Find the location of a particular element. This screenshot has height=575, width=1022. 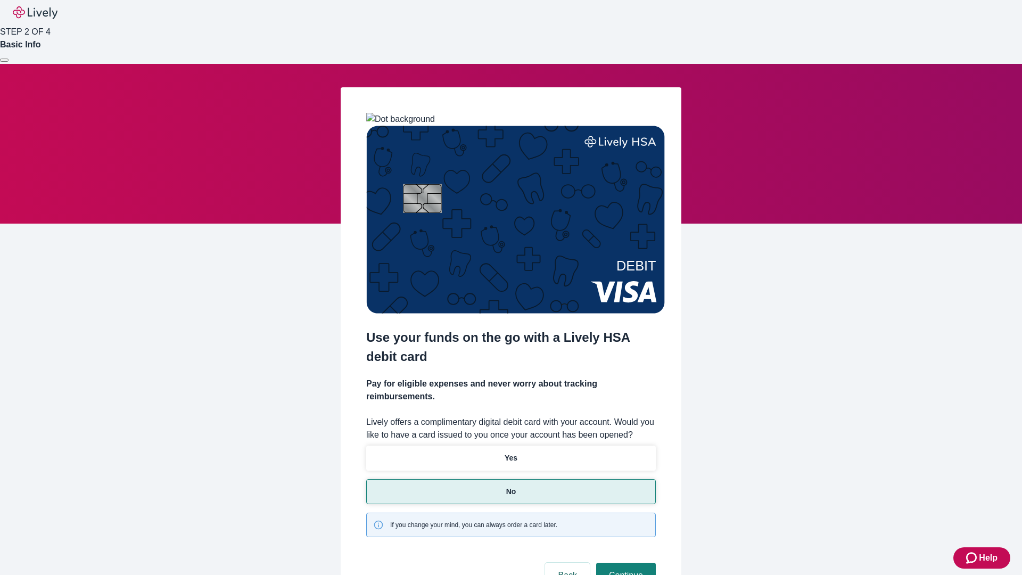

p: No is located at coordinates (511, 491).